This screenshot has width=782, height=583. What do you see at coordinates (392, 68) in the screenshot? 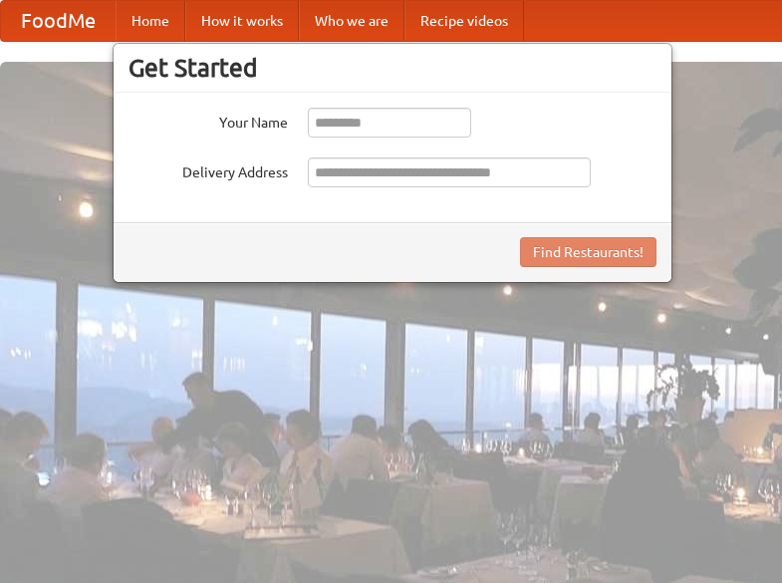
I see `h3: Get Started` at bounding box center [392, 68].